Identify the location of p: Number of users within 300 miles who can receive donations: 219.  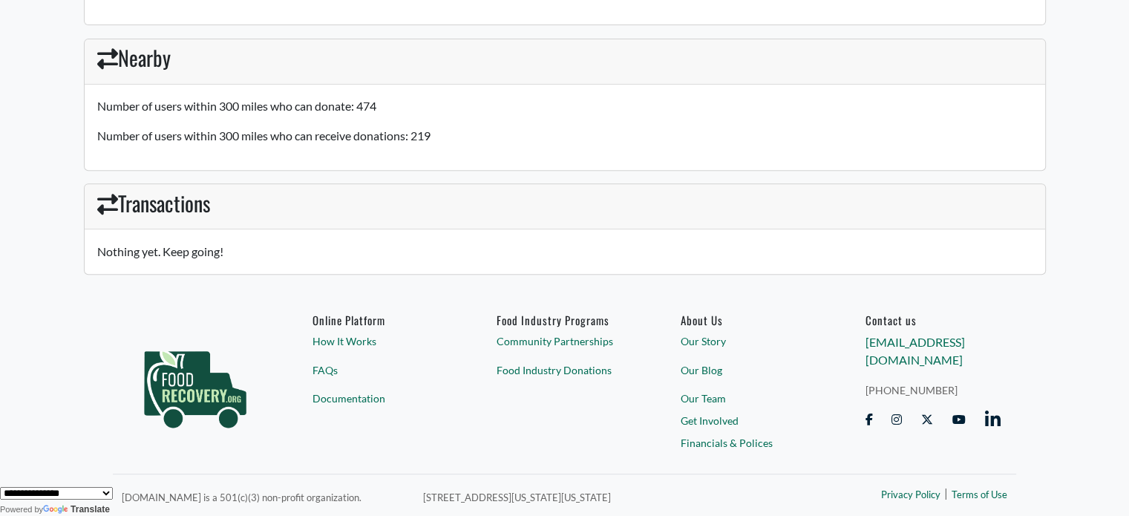
(564, 136).